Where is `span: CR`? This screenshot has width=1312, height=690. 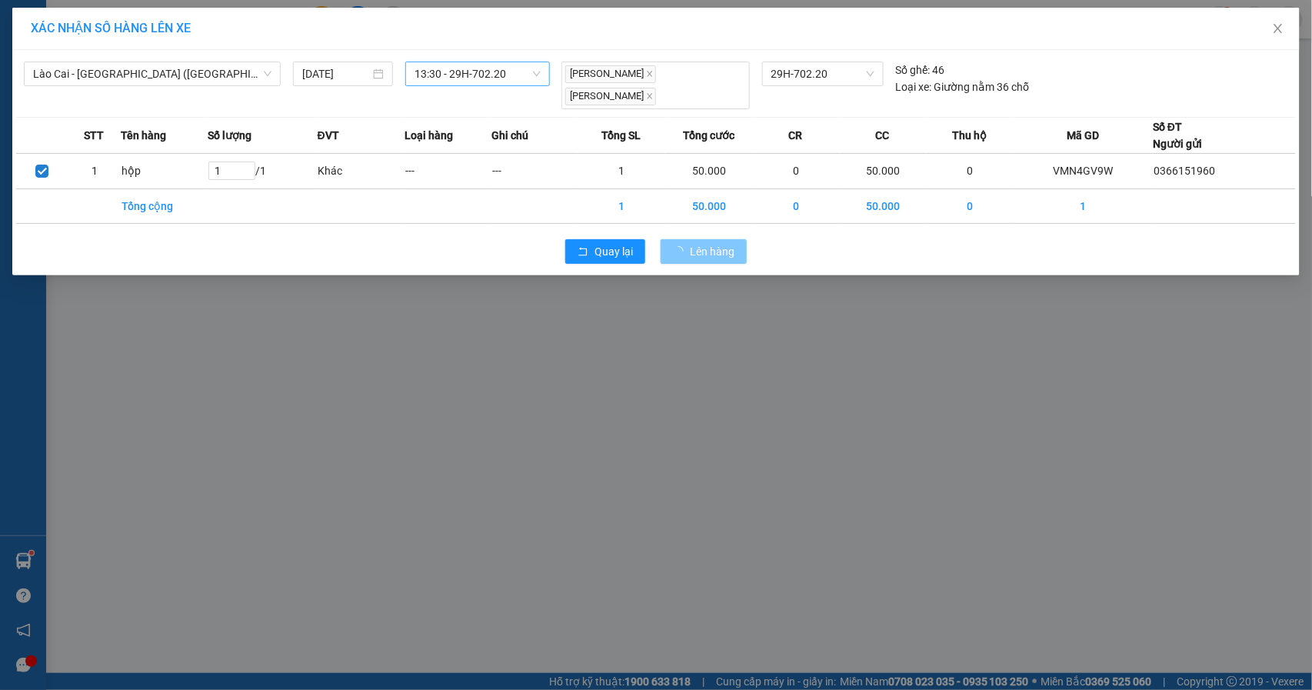 span: CR is located at coordinates (796, 135).